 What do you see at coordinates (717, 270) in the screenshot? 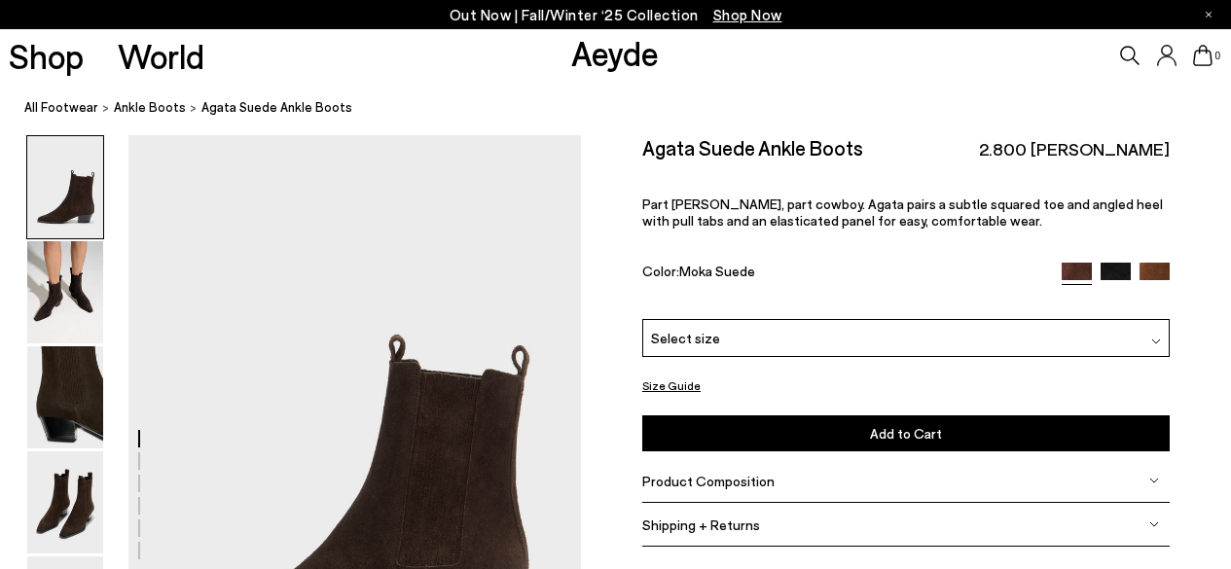
I see `span: Moka Suede` at bounding box center [717, 270].